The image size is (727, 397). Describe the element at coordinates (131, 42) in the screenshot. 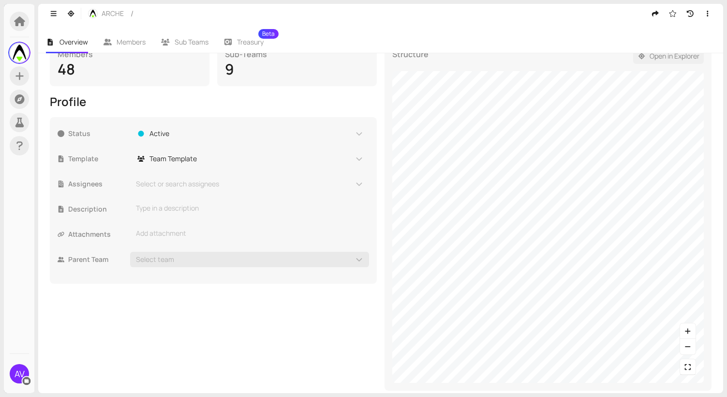

I see `span: Members` at that location.